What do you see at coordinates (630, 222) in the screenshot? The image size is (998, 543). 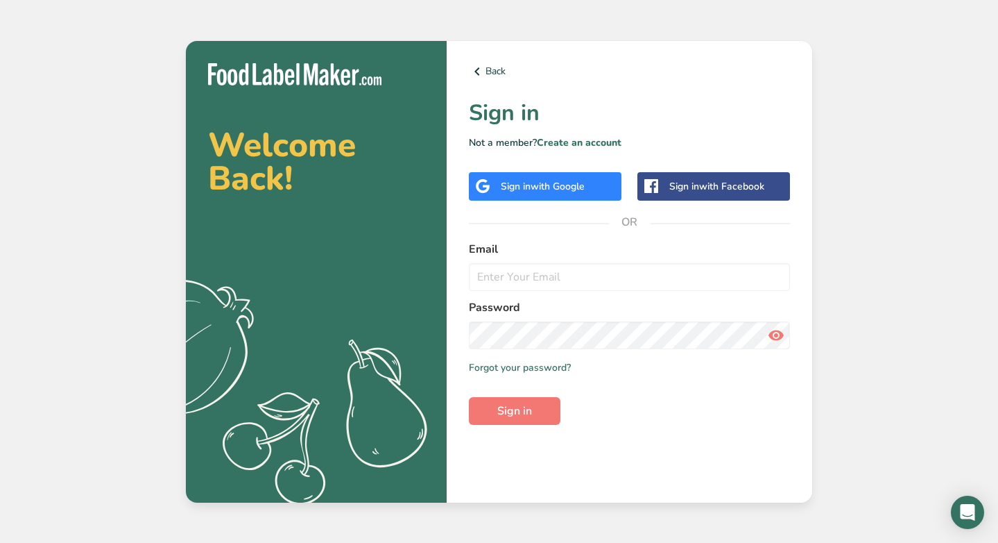 I see `span: OR` at bounding box center [630, 222].